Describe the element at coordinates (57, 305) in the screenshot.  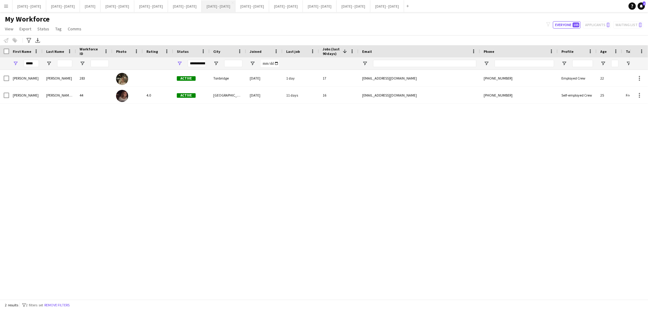
I see `button: Remove filters` at that location.